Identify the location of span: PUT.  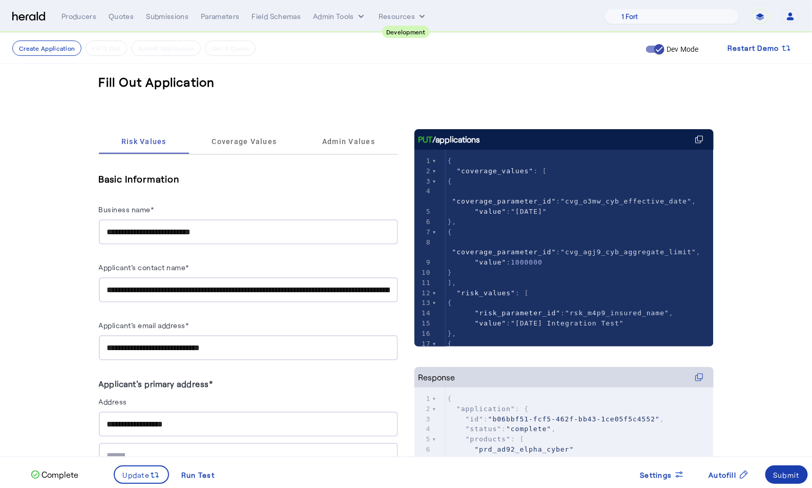
(426, 139).